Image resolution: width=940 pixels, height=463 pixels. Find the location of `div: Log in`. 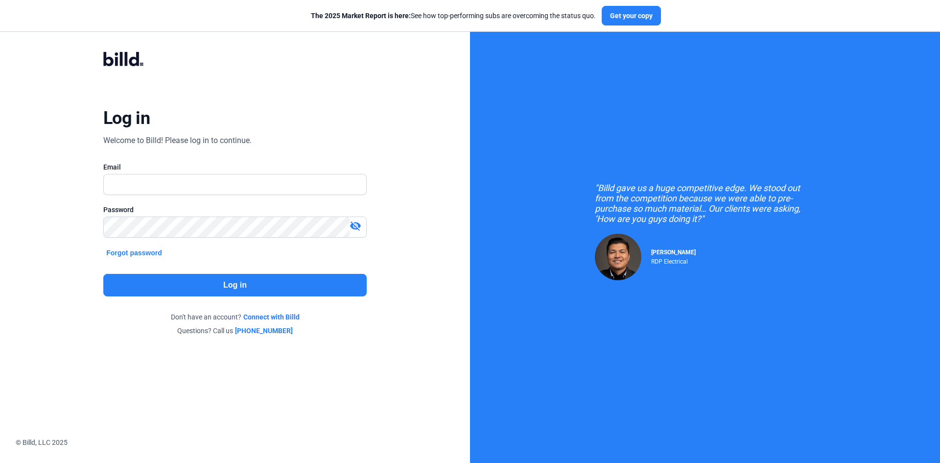

div: Log in is located at coordinates (126, 118).